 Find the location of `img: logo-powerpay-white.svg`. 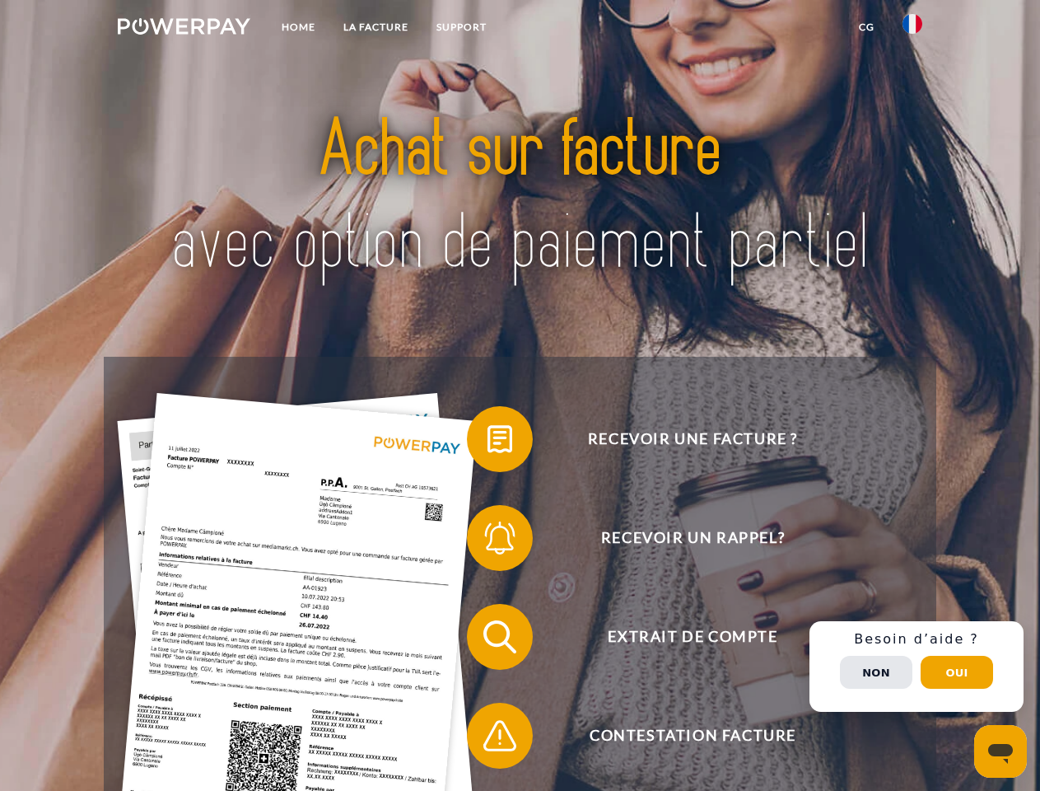

img: logo-powerpay-white.svg is located at coordinates (184, 26).